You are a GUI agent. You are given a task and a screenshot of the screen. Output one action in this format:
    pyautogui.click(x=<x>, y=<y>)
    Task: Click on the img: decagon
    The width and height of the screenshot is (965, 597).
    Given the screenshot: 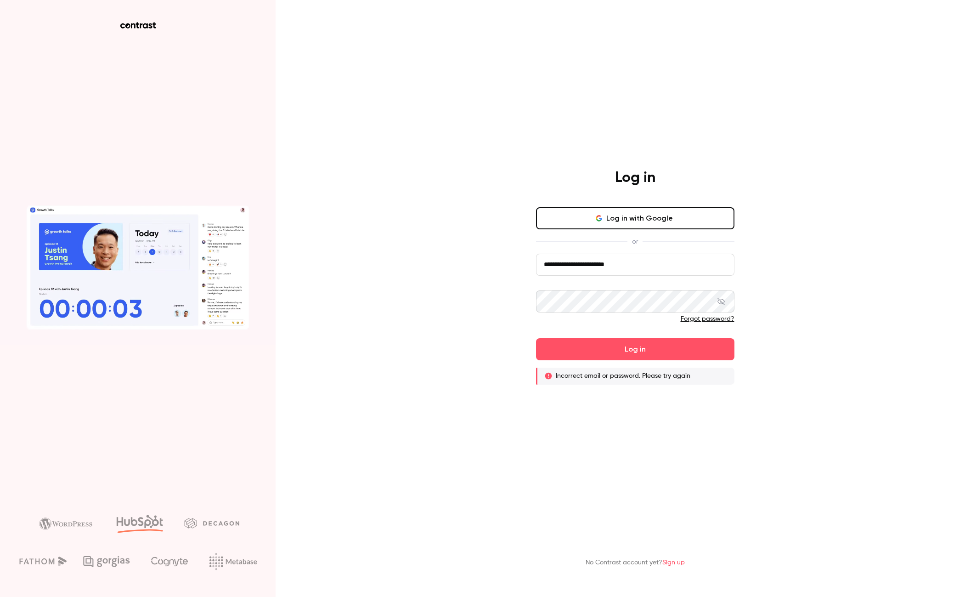 What is the action you would take?
    pyautogui.click(x=212, y=523)
    